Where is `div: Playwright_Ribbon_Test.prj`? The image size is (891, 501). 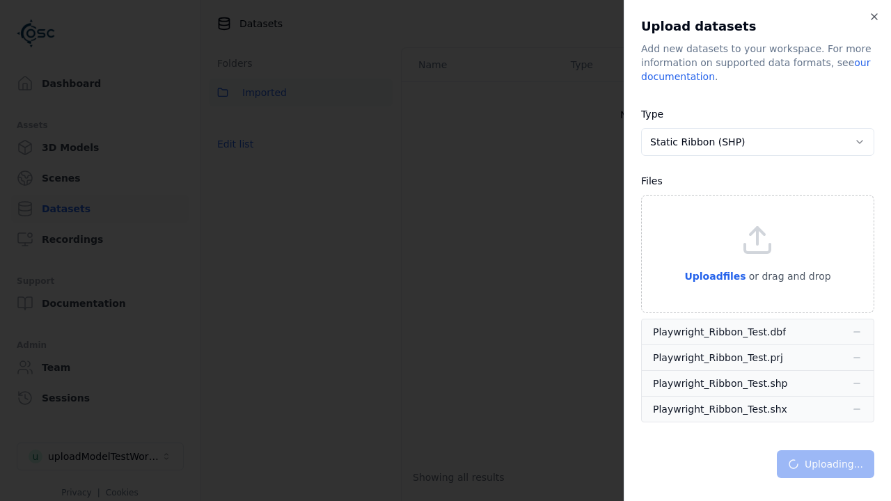 div: Playwright_Ribbon_Test.prj is located at coordinates (718, 358).